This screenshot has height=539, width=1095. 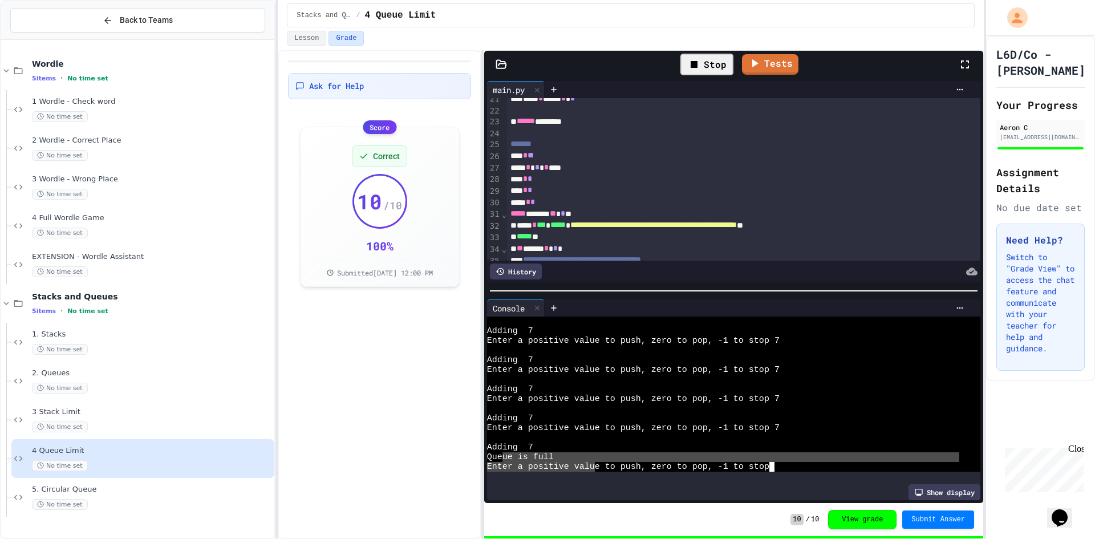 What do you see at coordinates (306, 38) in the screenshot?
I see `button: Lesson` at bounding box center [306, 38].